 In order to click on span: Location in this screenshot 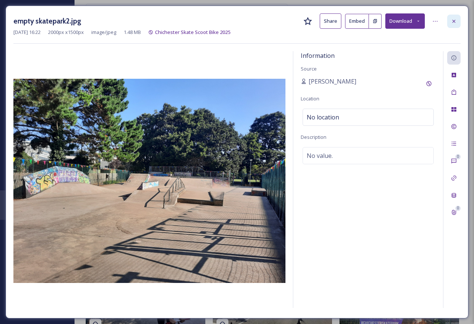, I will do `click(310, 98)`.